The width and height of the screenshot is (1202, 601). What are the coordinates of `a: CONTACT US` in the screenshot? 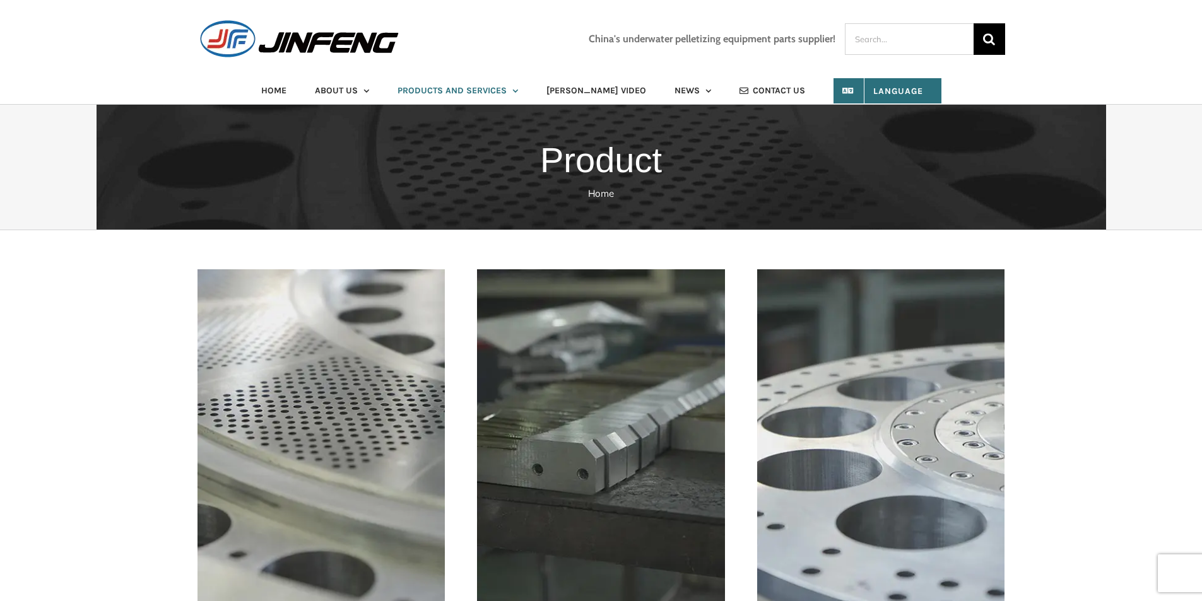 It's located at (772, 91).